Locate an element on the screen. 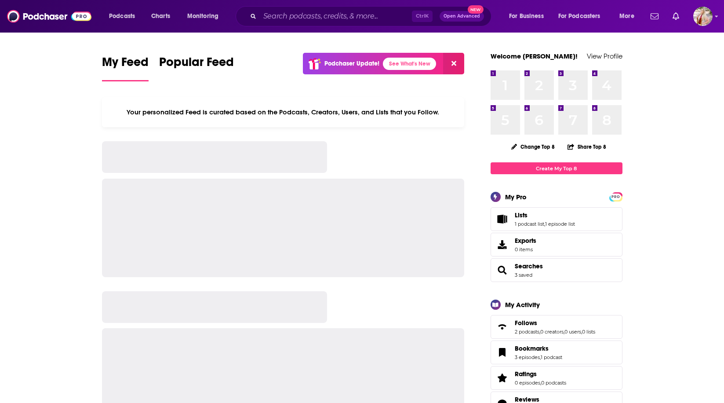 This screenshot has width=724, height=403. a: 0 users is located at coordinates (573, 332).